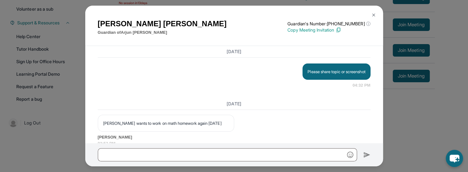 The height and width of the screenshot is (172, 468). What do you see at coordinates (336, 72) in the screenshot?
I see `p: Please share topic or screenshot` at bounding box center [336, 72].